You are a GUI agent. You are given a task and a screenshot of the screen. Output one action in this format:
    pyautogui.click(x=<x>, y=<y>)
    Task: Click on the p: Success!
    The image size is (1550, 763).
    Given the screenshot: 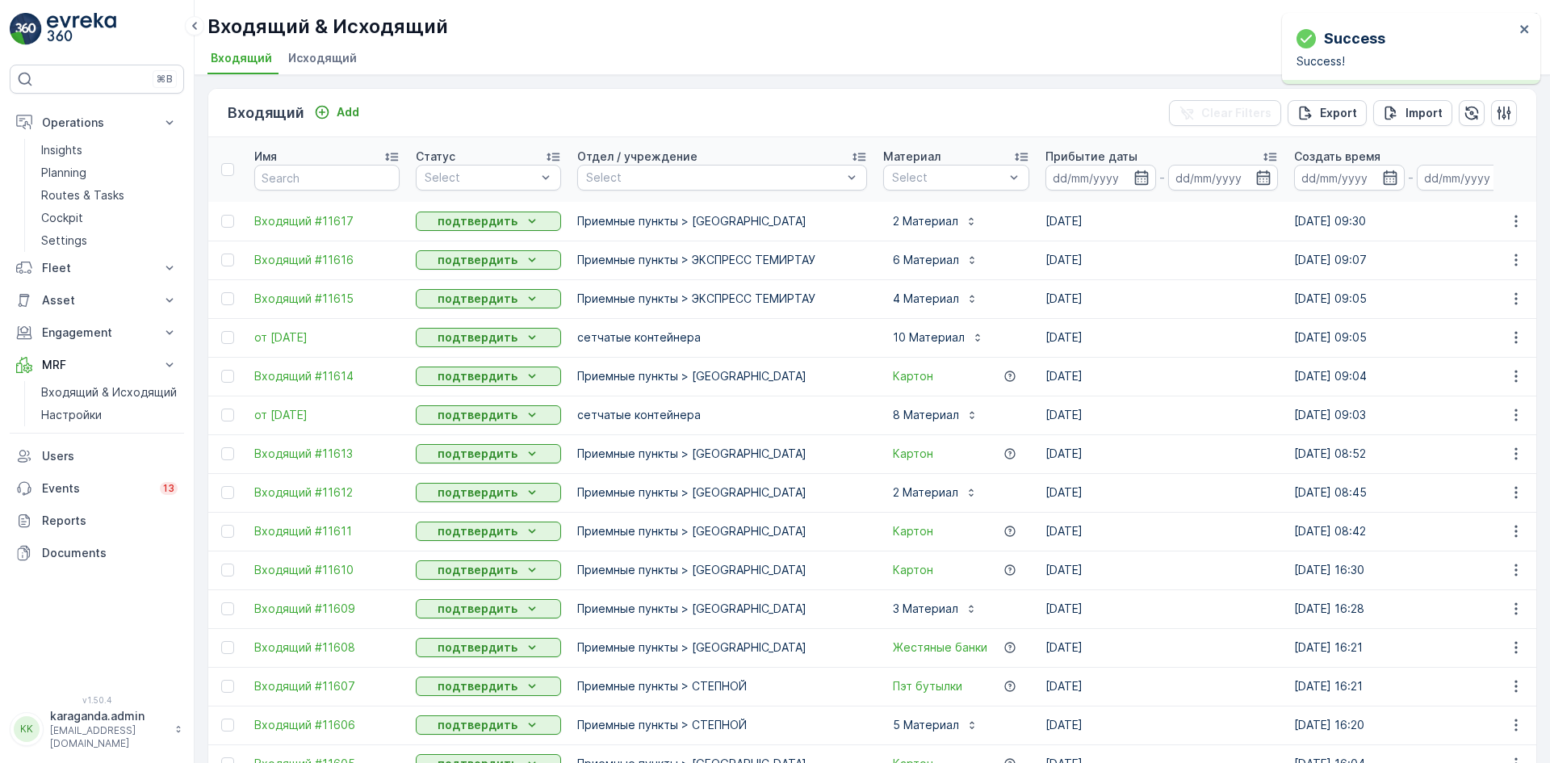 What is the action you would take?
    pyautogui.click(x=1405, y=61)
    